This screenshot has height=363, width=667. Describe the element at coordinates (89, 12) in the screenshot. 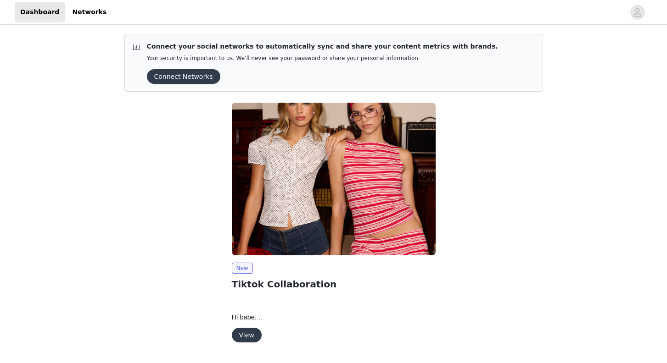

I see `a: Networks` at that location.